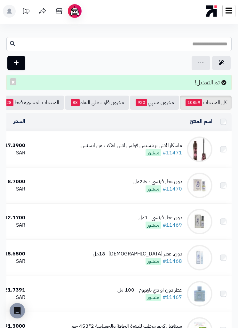 The height and width of the screenshot is (328, 238). What do you see at coordinates (211, 11) in the screenshot?
I see `img: logo-mobile.png` at bounding box center [211, 11].